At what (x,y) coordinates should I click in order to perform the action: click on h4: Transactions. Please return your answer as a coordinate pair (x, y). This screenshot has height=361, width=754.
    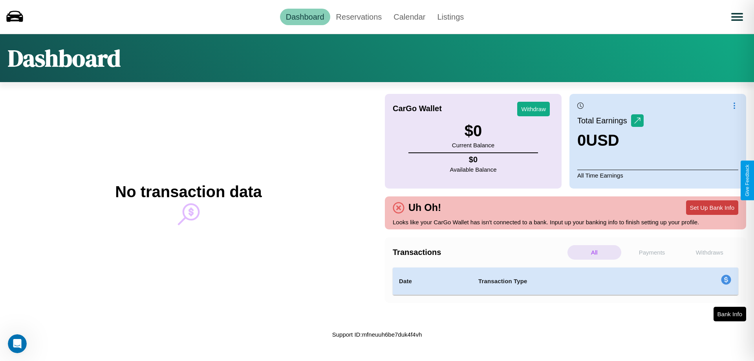
    Looking at the image, I should click on (479, 252).